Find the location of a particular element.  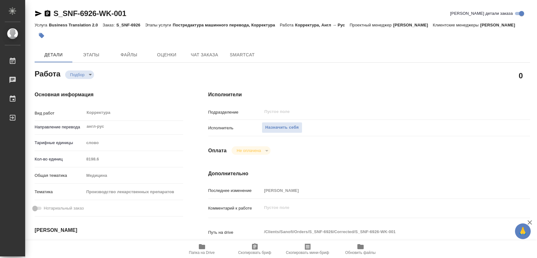

h4: Основная информация is located at coordinates (109, 95).